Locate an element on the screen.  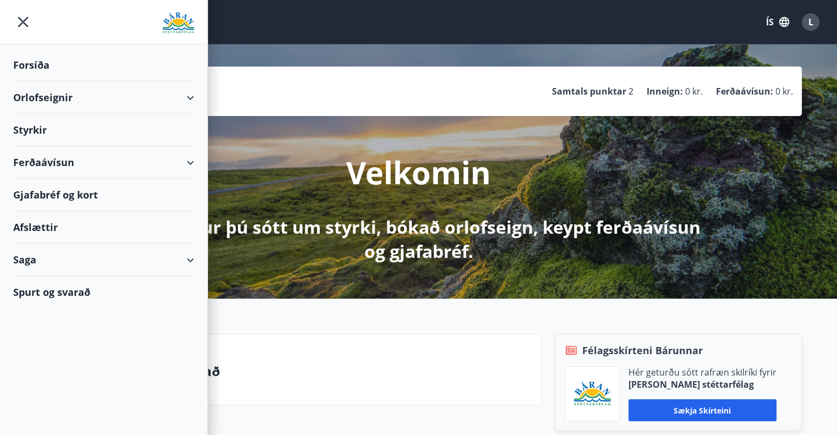
p: Samtals punktar is located at coordinates (588, 91).